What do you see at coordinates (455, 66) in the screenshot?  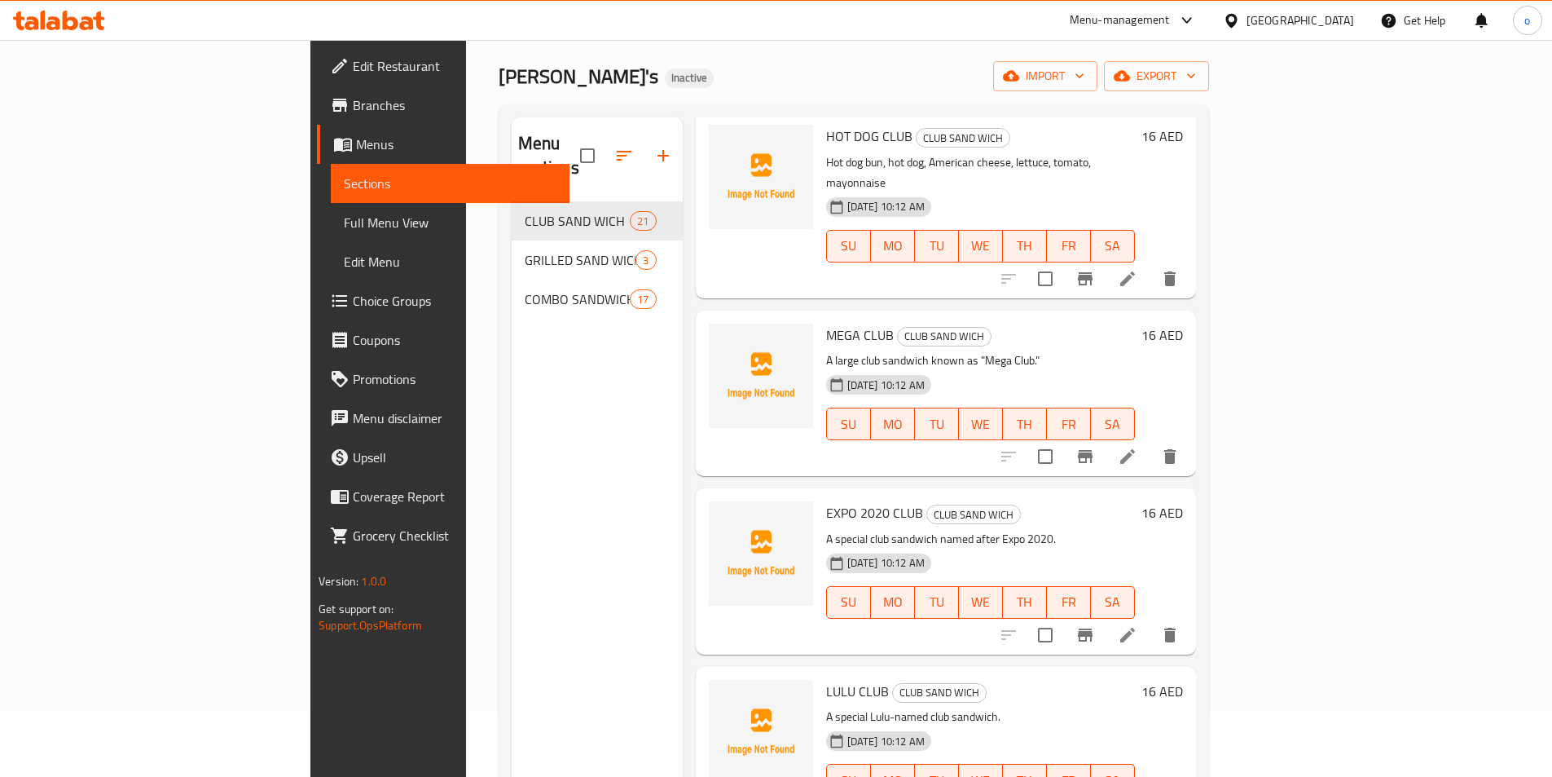 I see `span: Edit Restaurant` at bounding box center [455, 66].